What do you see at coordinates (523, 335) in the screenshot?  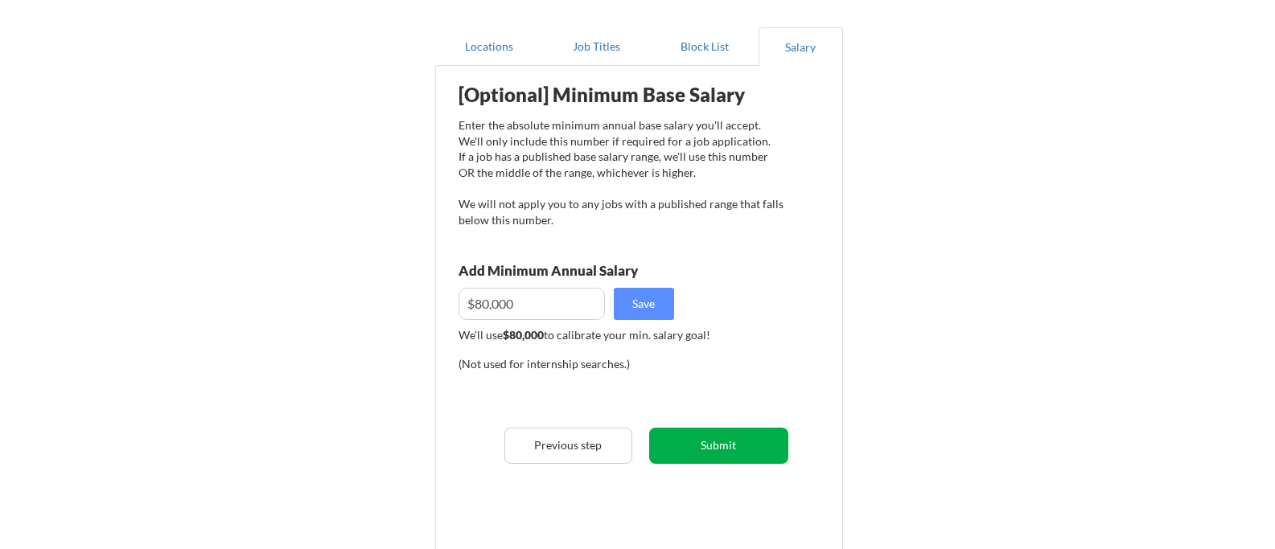 I see `strong: $80,000` at bounding box center [523, 335].